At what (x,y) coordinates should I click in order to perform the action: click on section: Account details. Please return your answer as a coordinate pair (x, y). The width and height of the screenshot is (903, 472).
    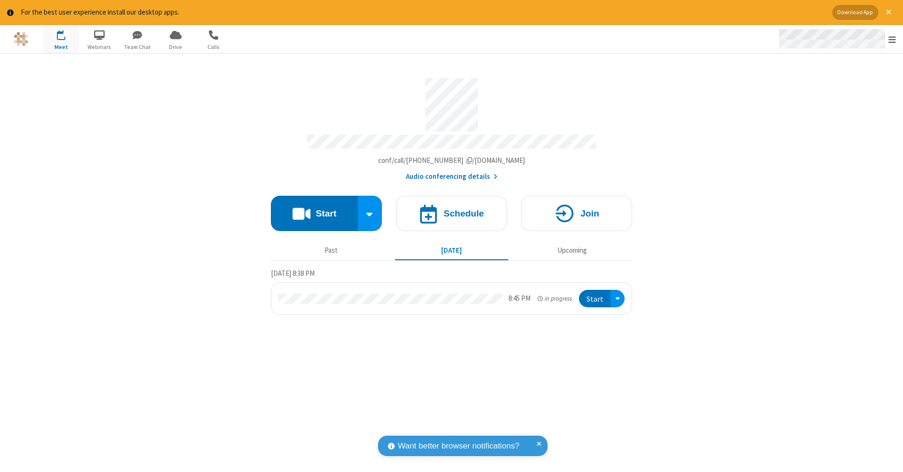
    Looking at the image, I should click on (451, 126).